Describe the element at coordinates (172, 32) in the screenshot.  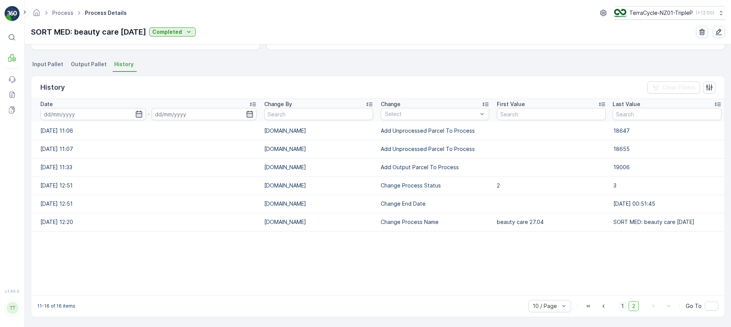
I see `button: Completed` at that location.